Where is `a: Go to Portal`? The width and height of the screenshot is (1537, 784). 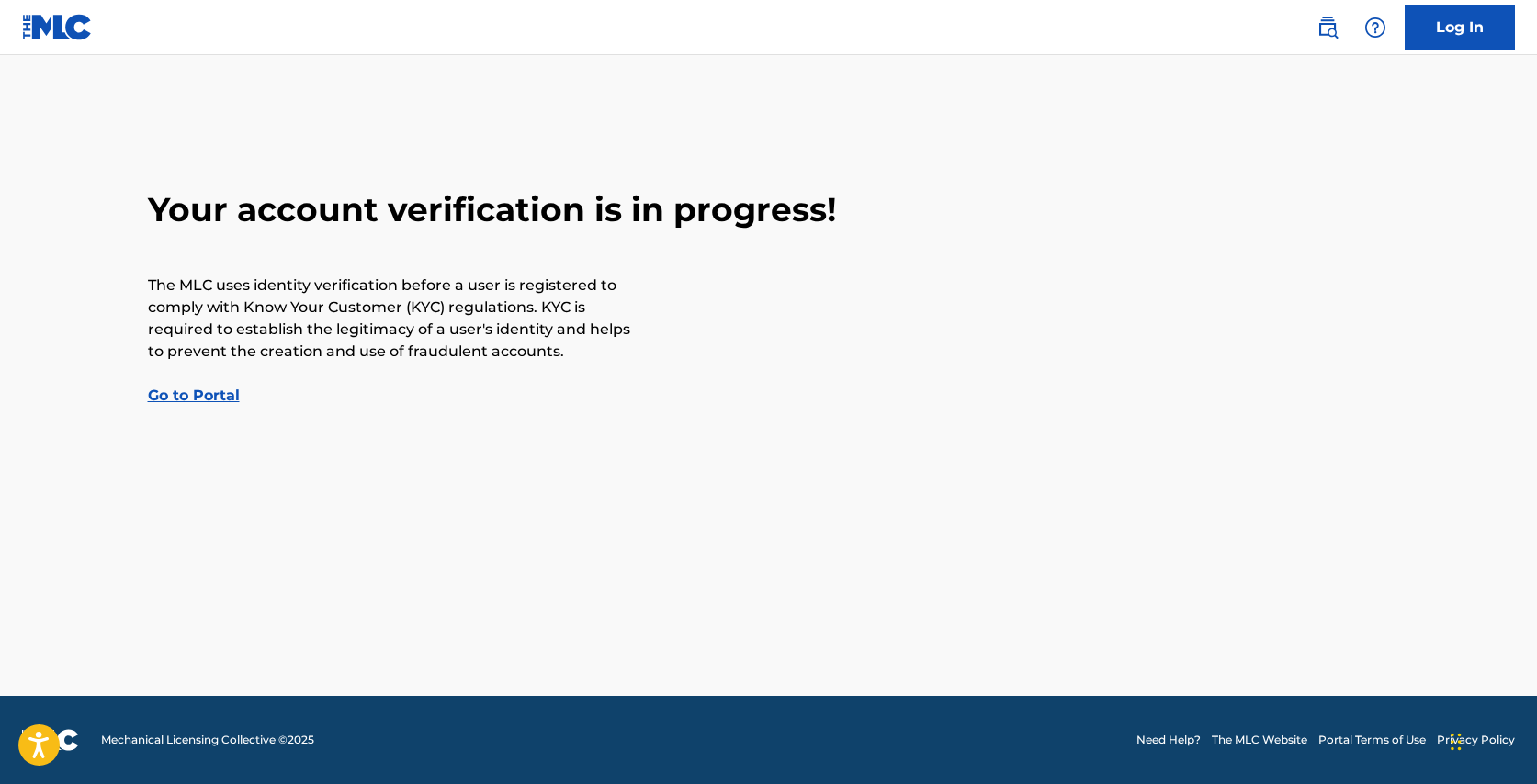
a: Go to Portal is located at coordinates (194, 395).